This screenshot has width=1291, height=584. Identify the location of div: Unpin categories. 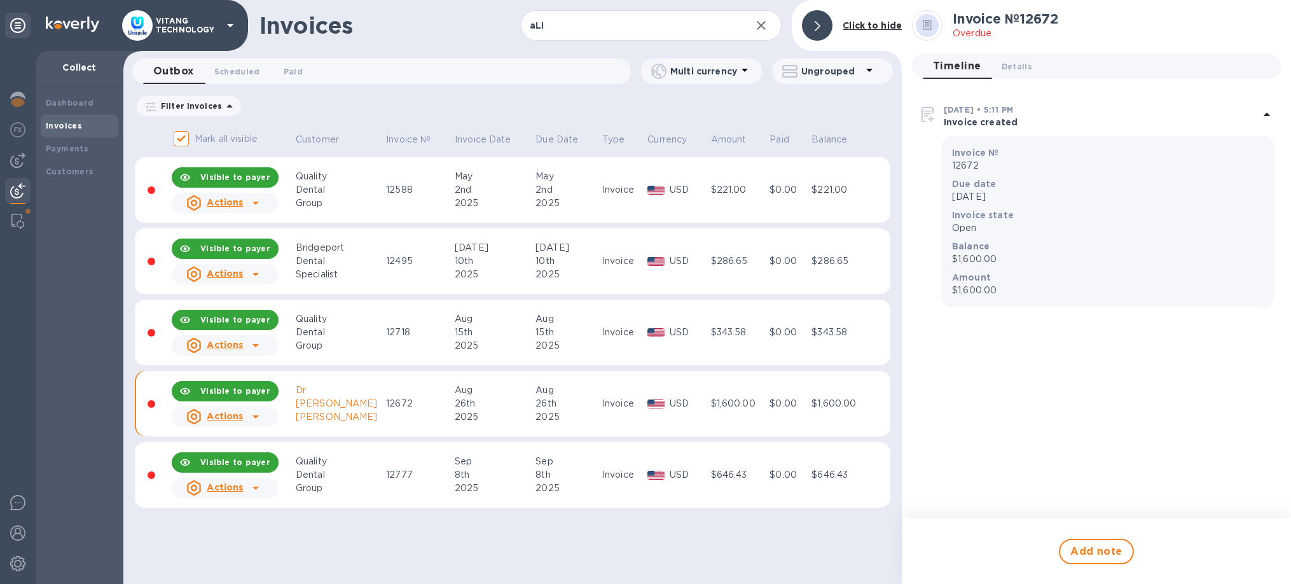
(18, 25).